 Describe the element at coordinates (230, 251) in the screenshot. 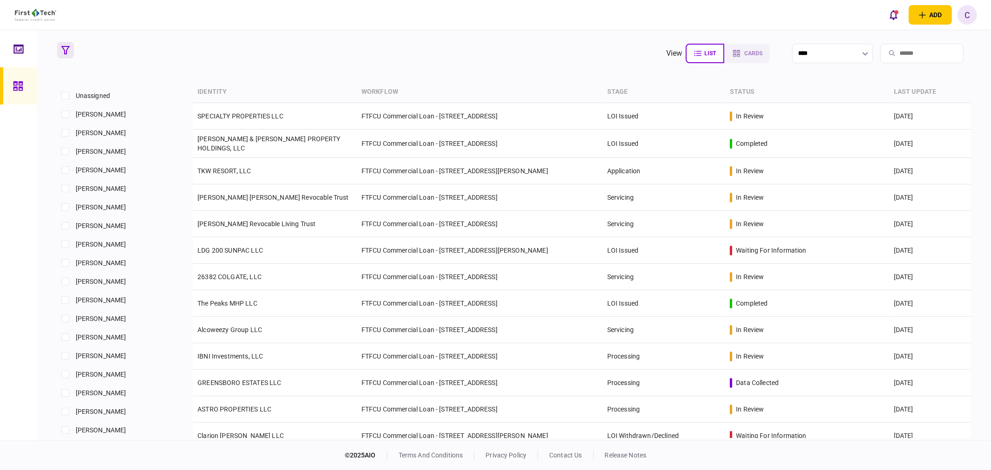

I see `a: LDG 200 SUNPAC LLC` at that location.